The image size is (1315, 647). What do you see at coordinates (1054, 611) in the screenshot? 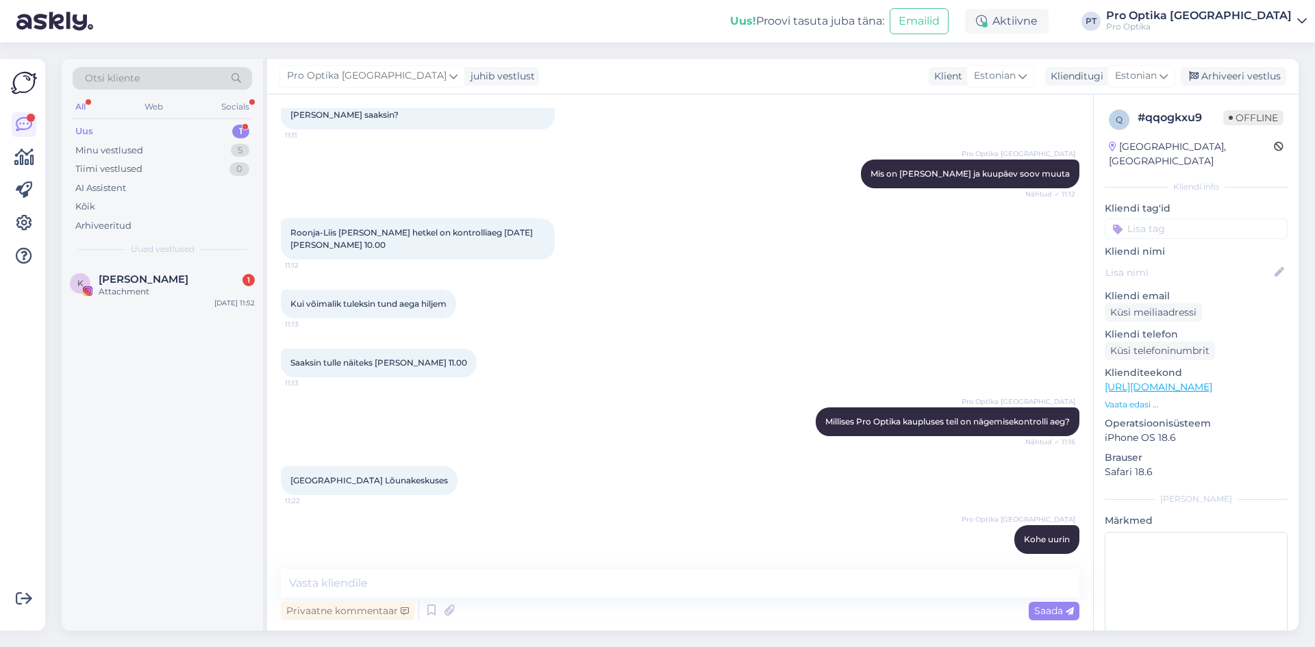
I see `span: Saada` at bounding box center [1054, 611].